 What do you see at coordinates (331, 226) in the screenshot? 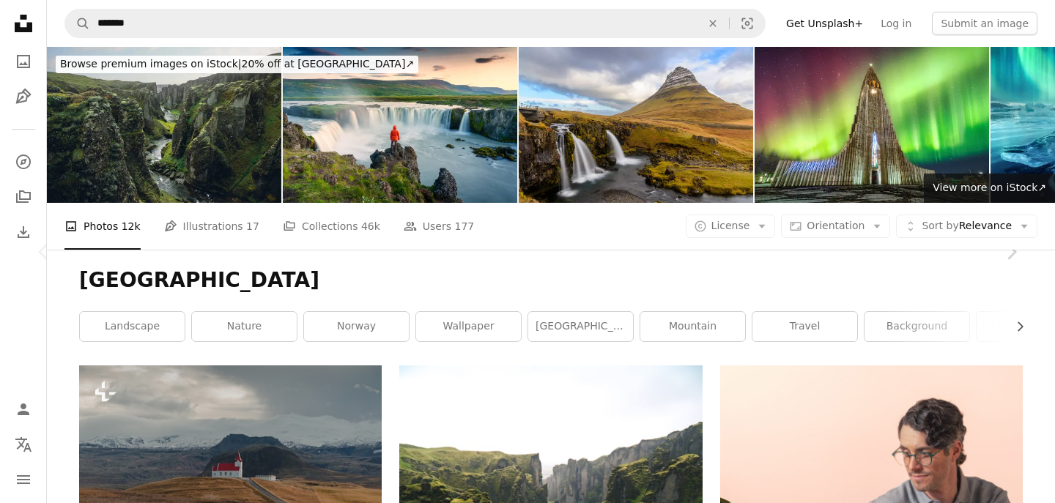
I see `a: Collections 46k` at bounding box center [331, 226].